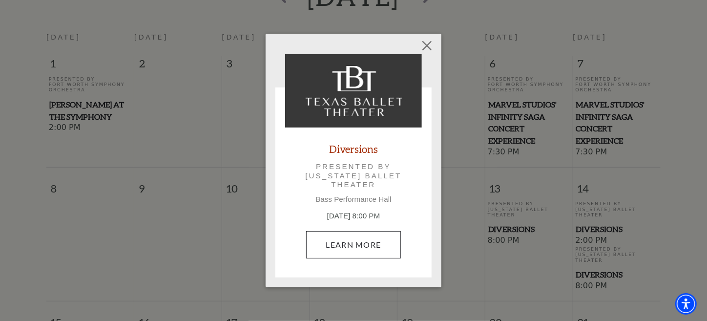  Describe the element at coordinates (354, 199) in the screenshot. I see `p: Bass Performance Hall` at that location.